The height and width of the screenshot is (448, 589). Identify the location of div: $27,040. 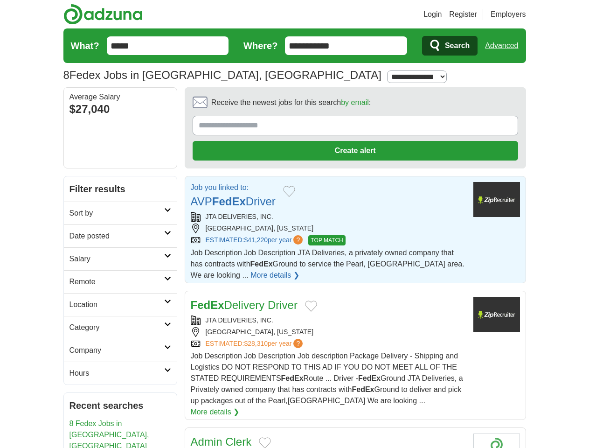
(120, 109).